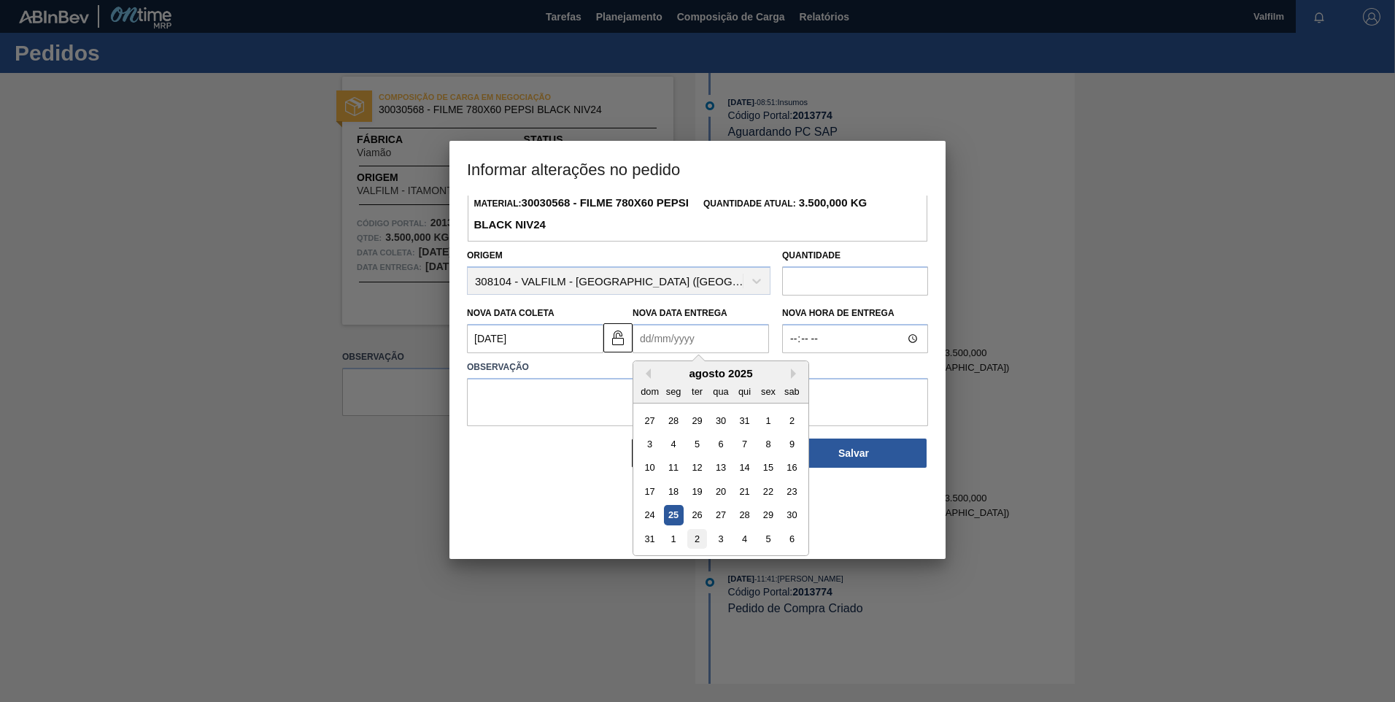 This screenshot has width=1395, height=702. Describe the element at coordinates (674, 444) in the screenshot. I see `div: Choose segunda-feira, 4 de agosto de 2025` at that location.